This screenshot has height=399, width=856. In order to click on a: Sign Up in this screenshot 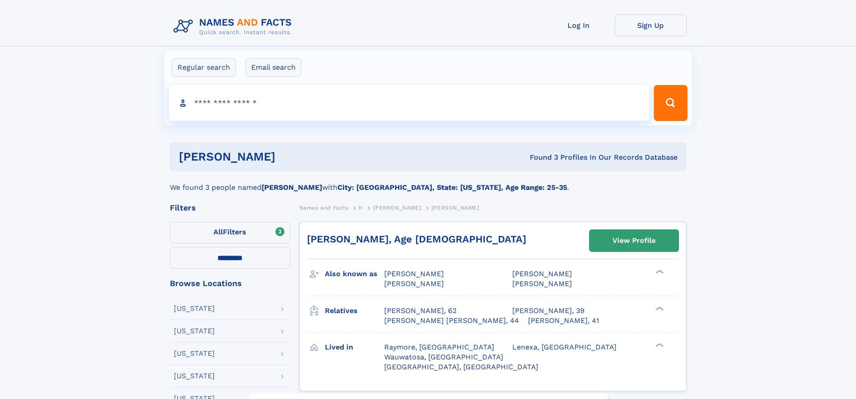, I will do `click(651, 25)`.